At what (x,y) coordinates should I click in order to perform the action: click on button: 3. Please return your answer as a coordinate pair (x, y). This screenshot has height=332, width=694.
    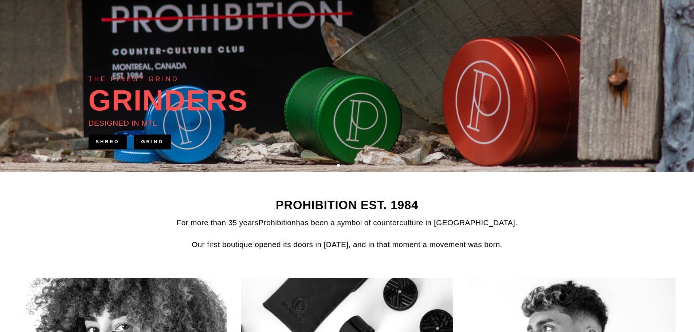
    Looking at the image, I should click on (351, 166).